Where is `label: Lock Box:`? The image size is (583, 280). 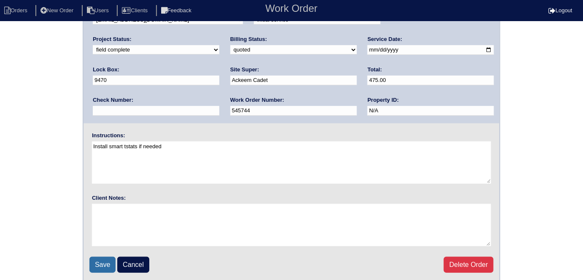 label: Lock Box: is located at coordinates (106, 70).